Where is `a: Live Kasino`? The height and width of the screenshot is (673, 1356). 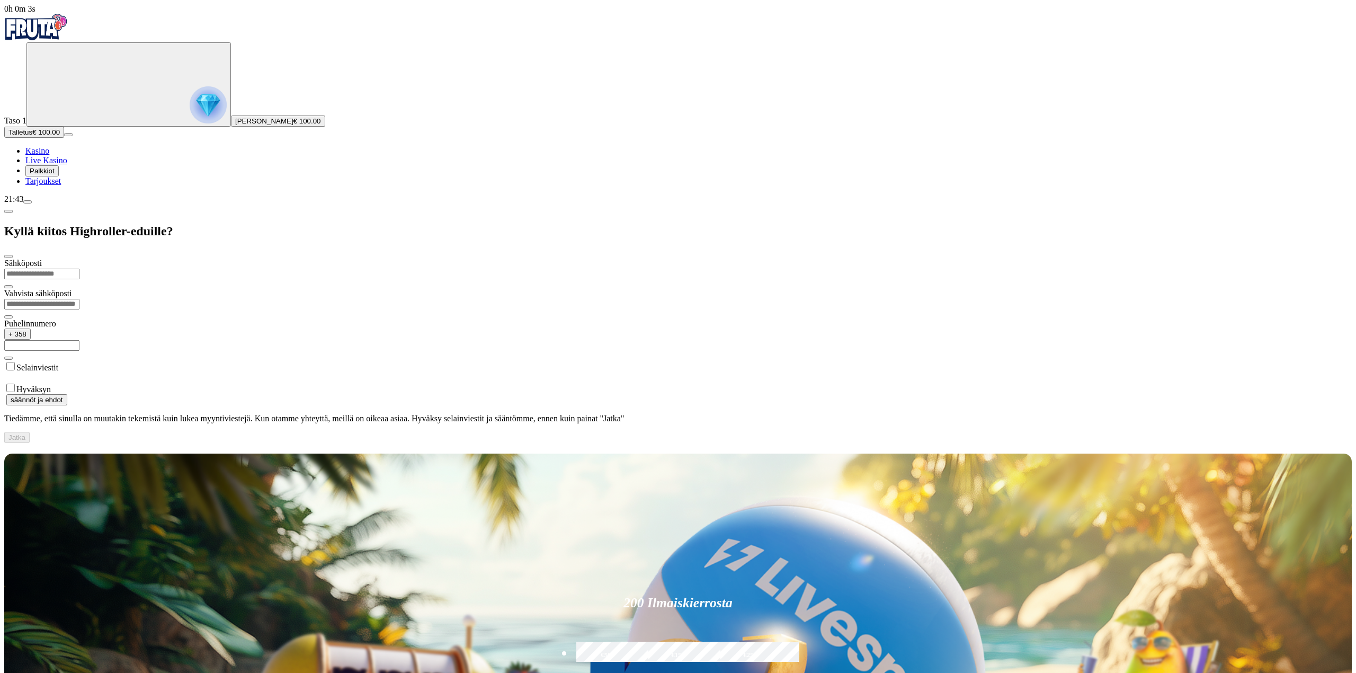
a: Live Kasino is located at coordinates (46, 160).